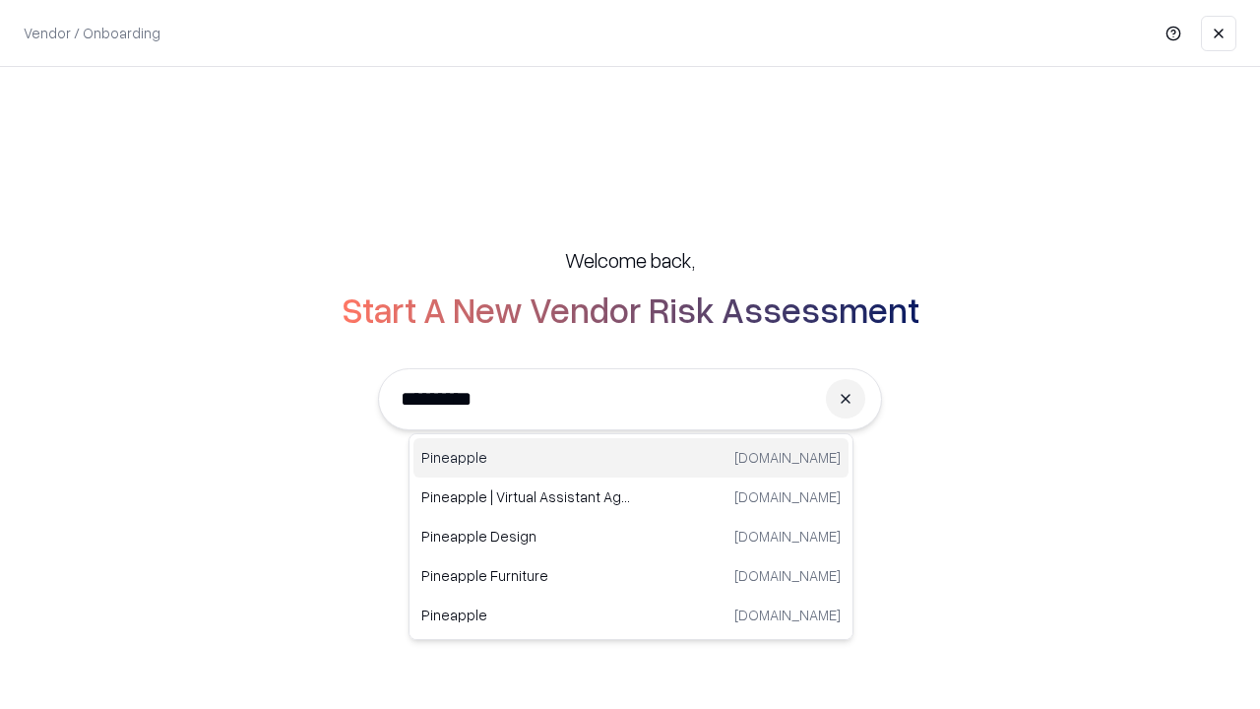 This screenshot has width=1260, height=709. I want to click on p: Pineapple | Virtual Assistant Agency, so click(526, 496).